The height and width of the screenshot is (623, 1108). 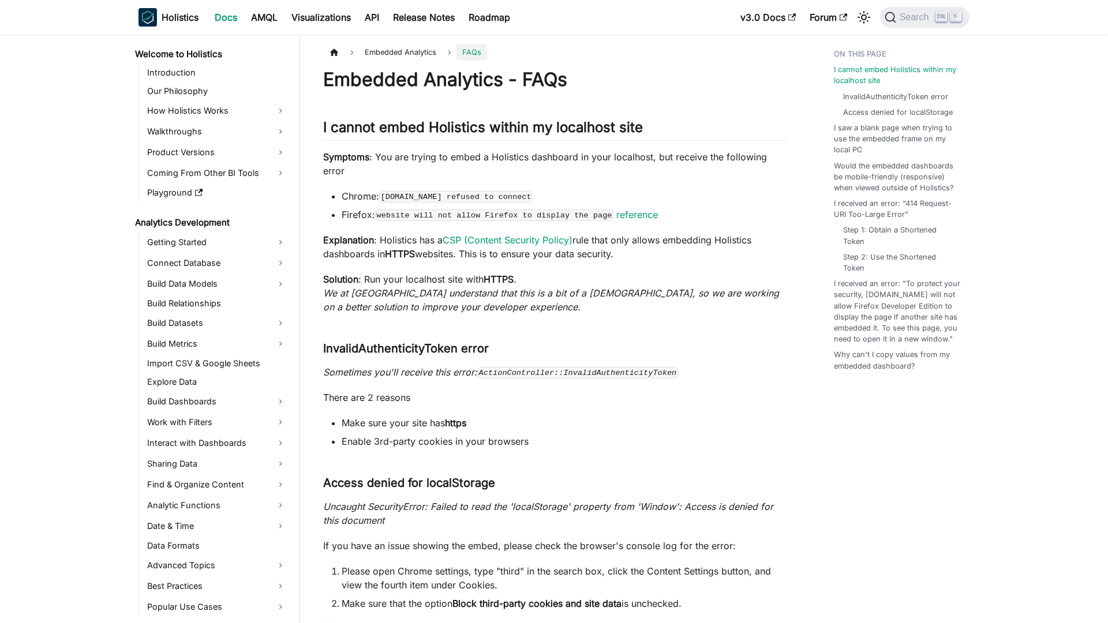 I want to click on kbd: K, so click(x=955, y=17).